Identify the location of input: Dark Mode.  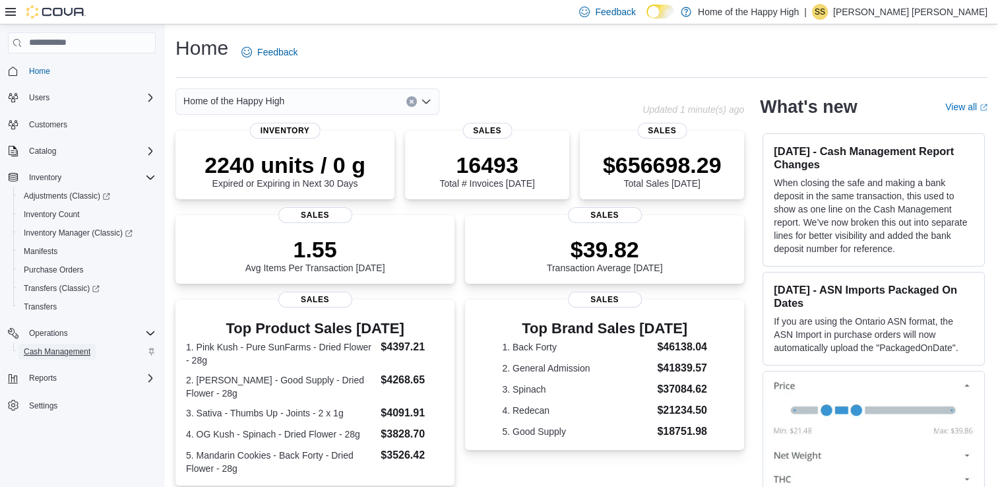
(660, 11).